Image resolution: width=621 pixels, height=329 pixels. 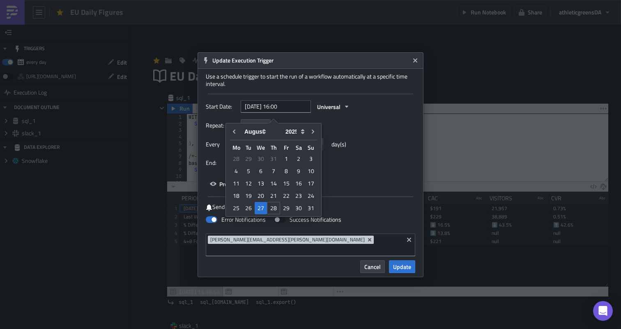 I want to click on div: 24, so click(x=311, y=196).